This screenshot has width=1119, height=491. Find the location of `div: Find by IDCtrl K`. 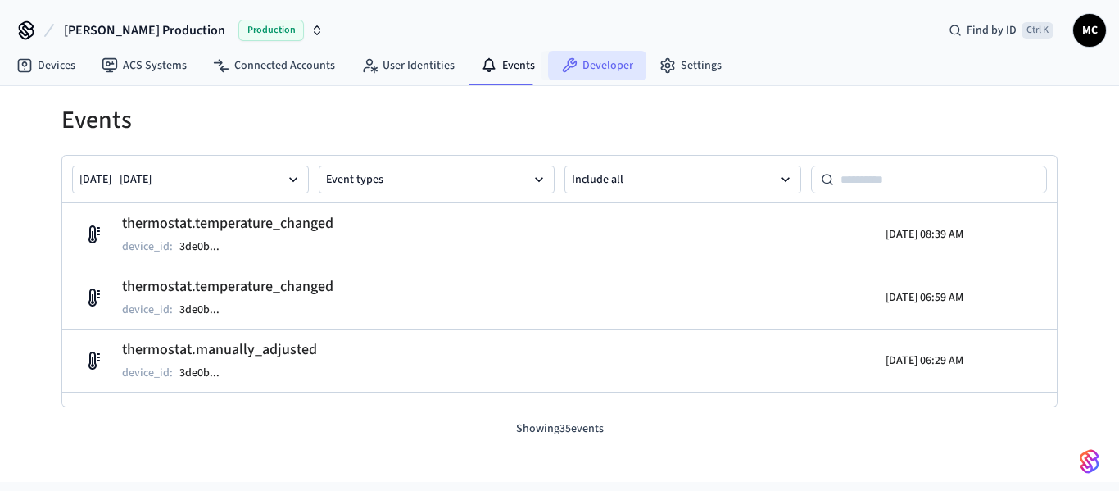

div: Find by IDCtrl K is located at coordinates (1001, 30).